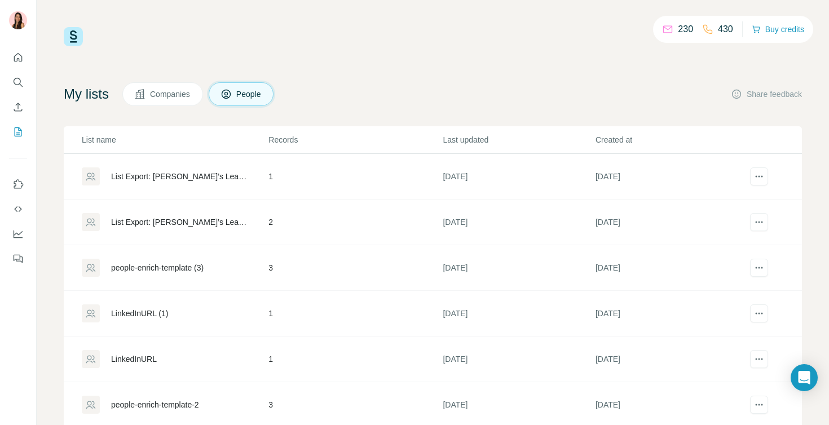 The width and height of the screenshot is (829, 425). I want to click on img: Avatar, so click(18, 20).